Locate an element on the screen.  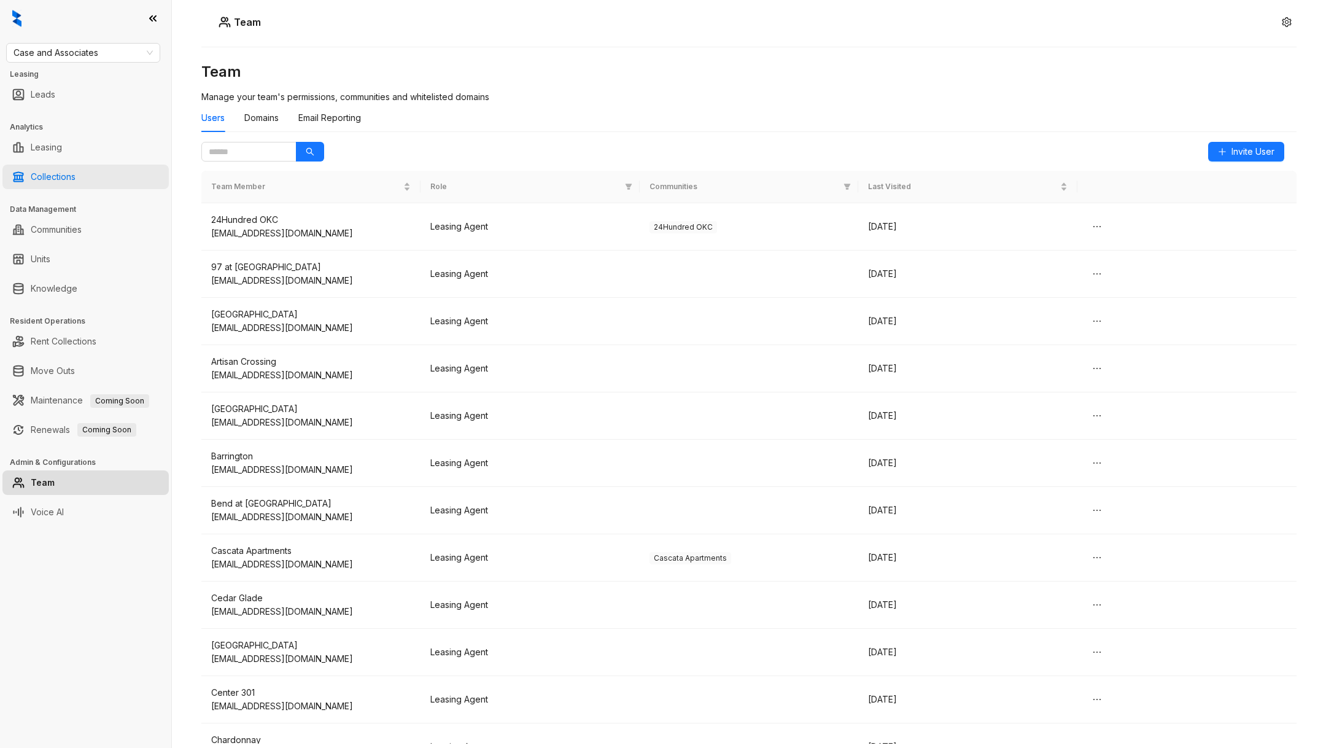
li: Communities is located at coordinates (85, 230).